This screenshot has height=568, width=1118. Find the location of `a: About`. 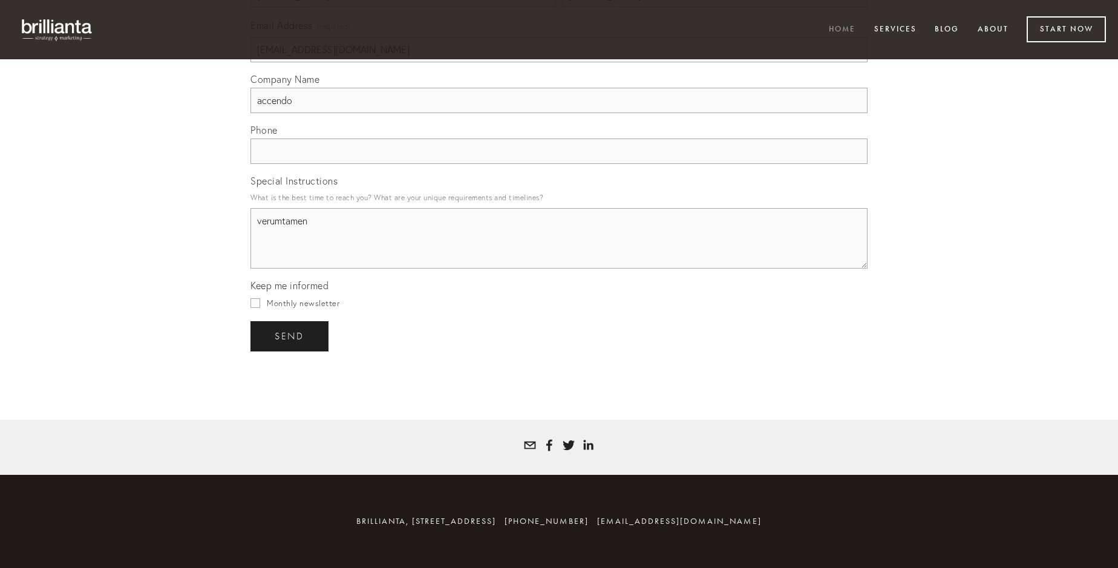

a: About is located at coordinates (992, 30).